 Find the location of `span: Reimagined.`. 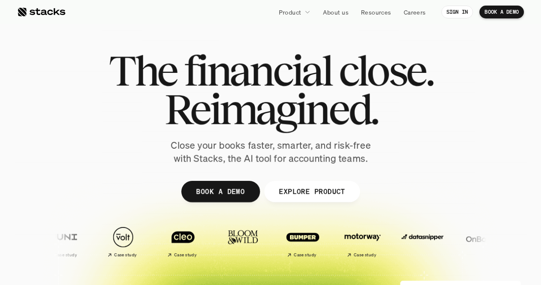

span: Reimagined. is located at coordinates (270, 109).